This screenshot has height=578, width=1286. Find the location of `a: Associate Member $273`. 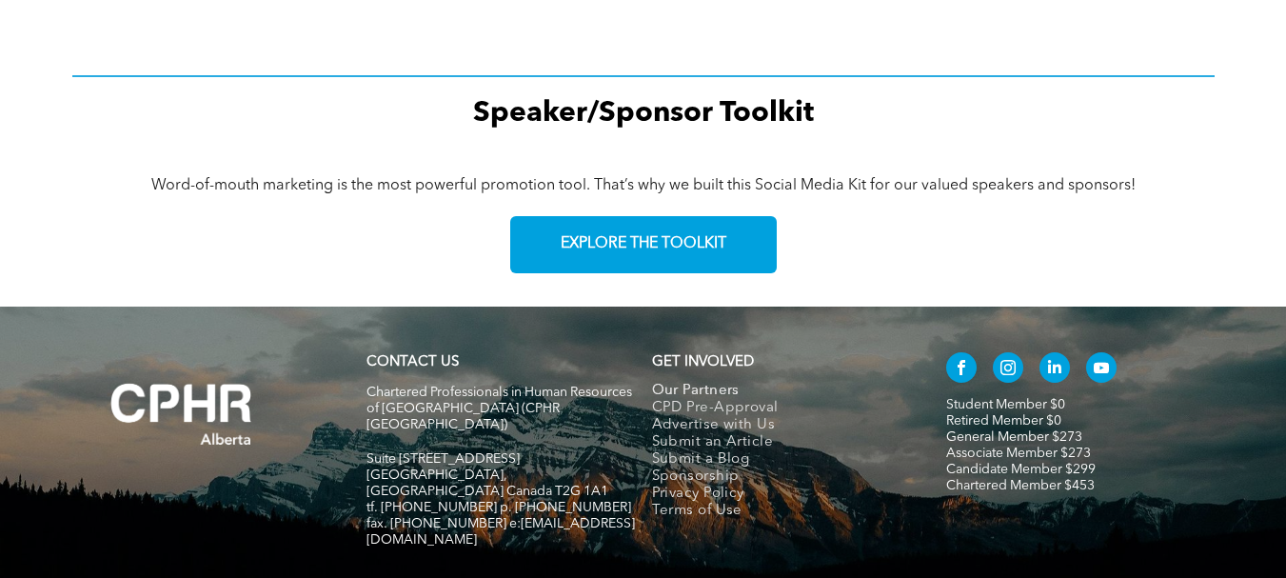

a: Associate Member $273 is located at coordinates (1019, 453).